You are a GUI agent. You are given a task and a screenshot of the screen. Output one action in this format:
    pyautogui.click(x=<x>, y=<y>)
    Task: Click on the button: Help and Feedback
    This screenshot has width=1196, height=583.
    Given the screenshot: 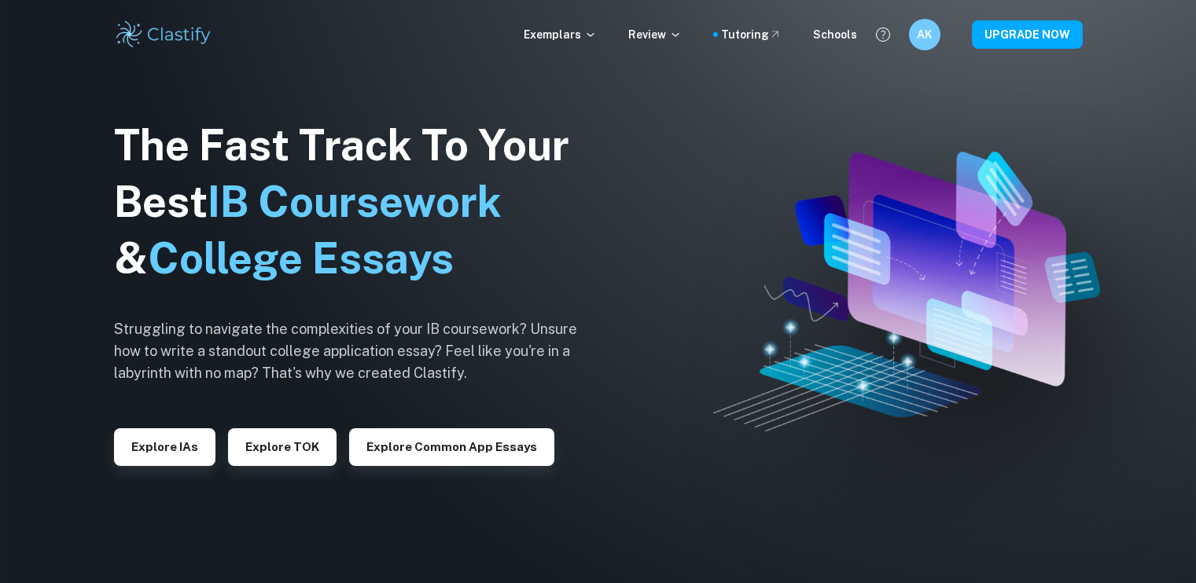 What is the action you would take?
    pyautogui.click(x=883, y=35)
    